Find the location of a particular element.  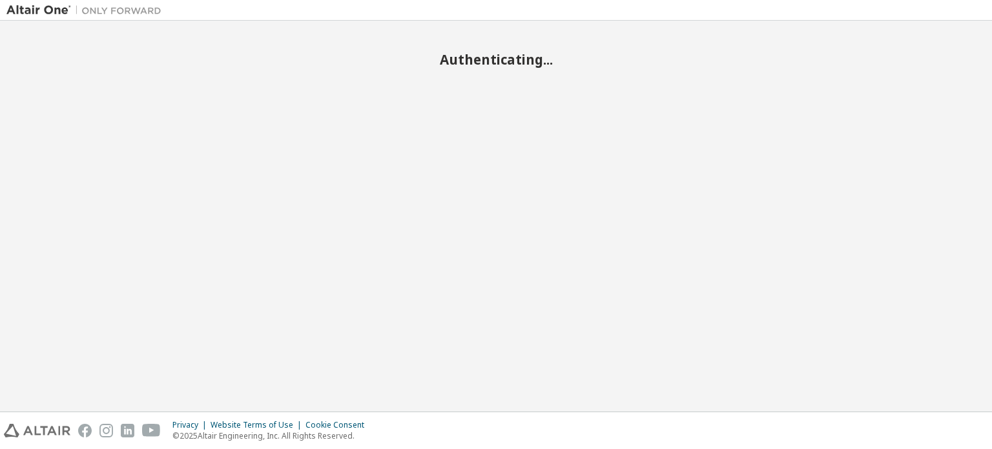

img: instagram.svg is located at coordinates (106, 430).